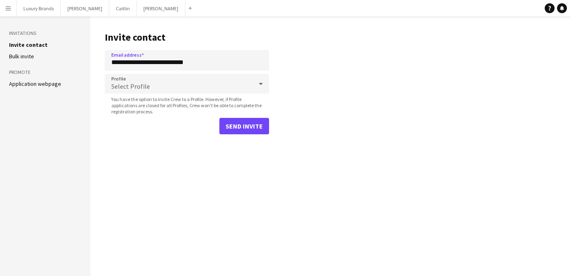 The height and width of the screenshot is (276, 571). I want to click on span: You have the option to invite Crew to a Profile. However, if Profile applications are closed for ..., so click(187, 105).